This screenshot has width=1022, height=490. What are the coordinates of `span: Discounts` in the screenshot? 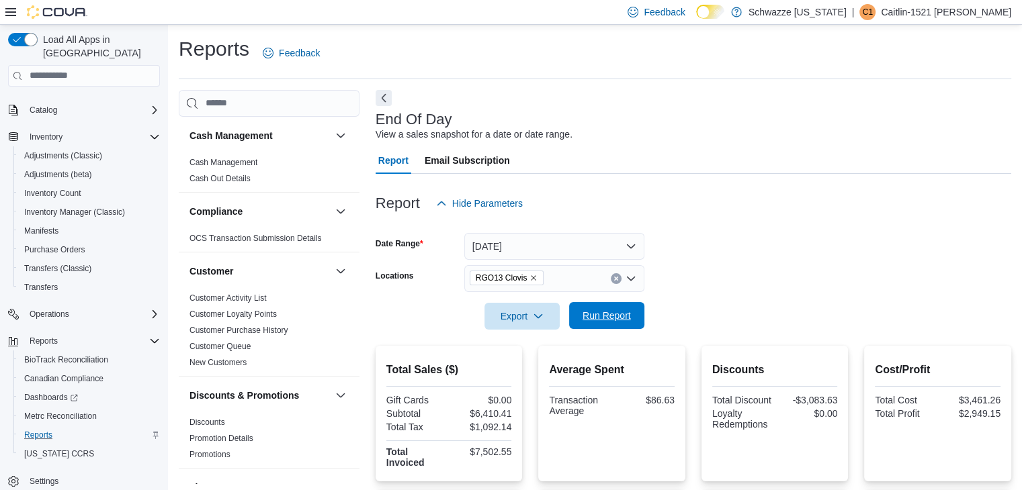 It's located at (207, 422).